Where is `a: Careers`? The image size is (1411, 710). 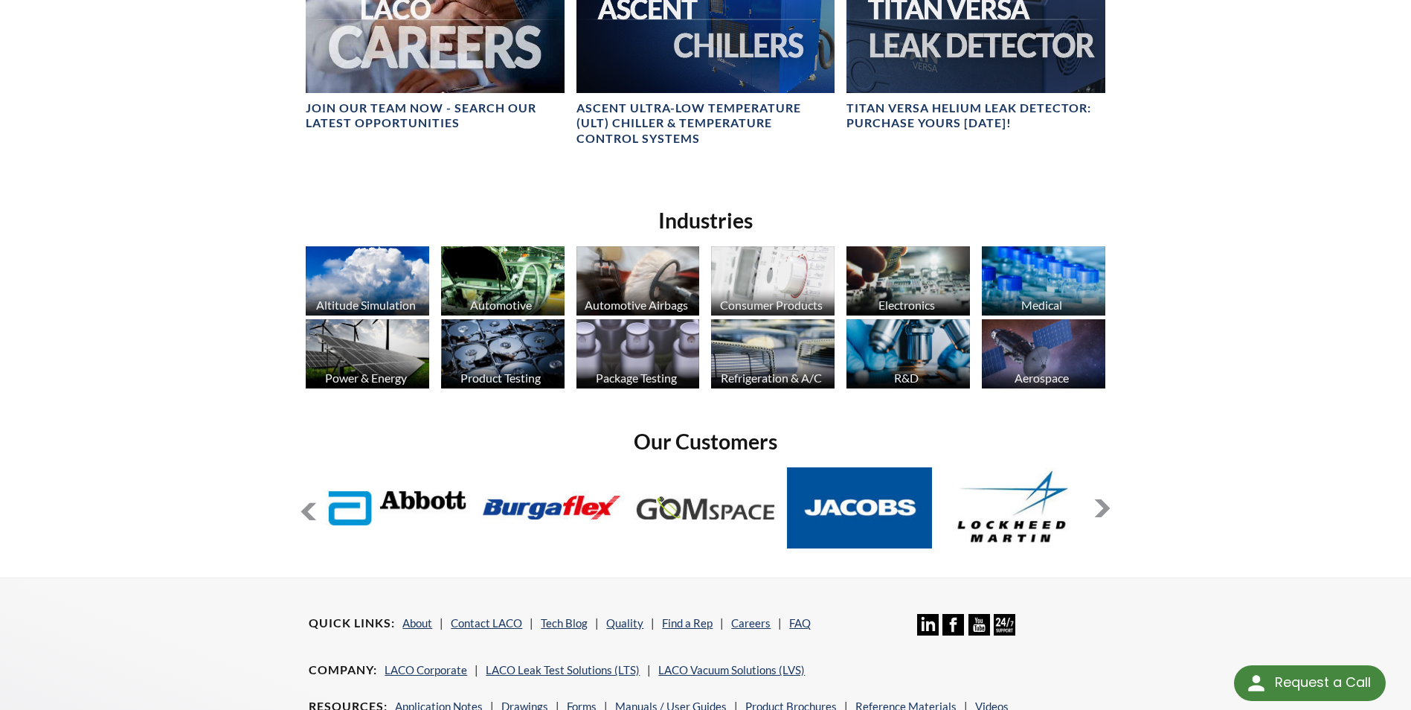 a: Careers is located at coordinates (751, 623).